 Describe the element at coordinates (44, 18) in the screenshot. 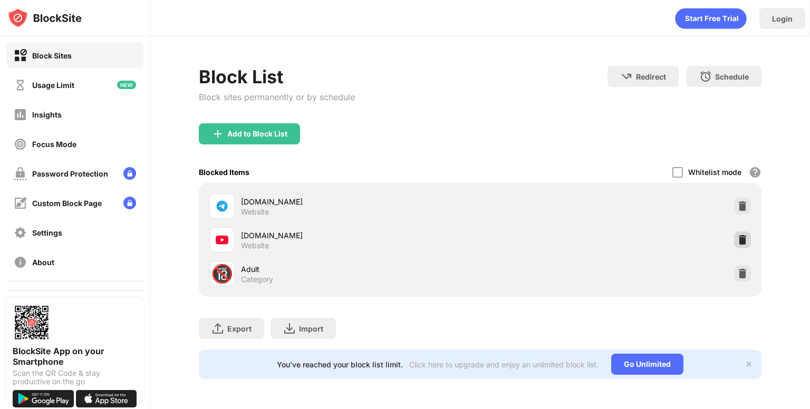

I see `img: logo-blocksite.svg` at that location.